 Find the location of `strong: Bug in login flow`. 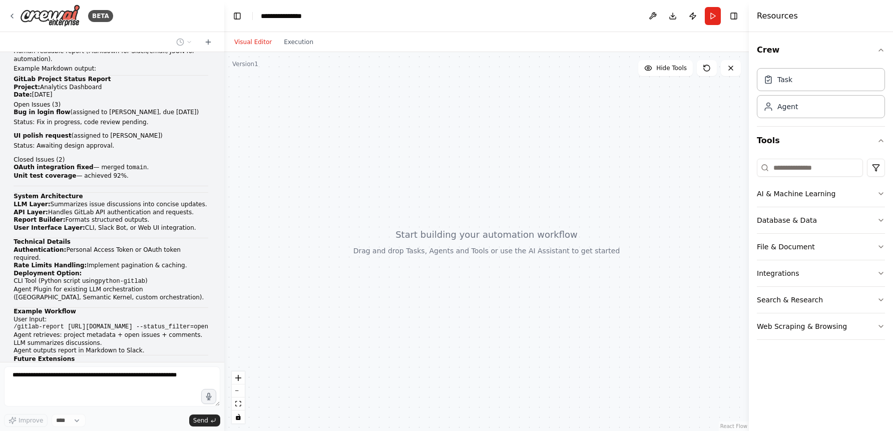

strong: Bug in login flow is located at coordinates (42, 112).